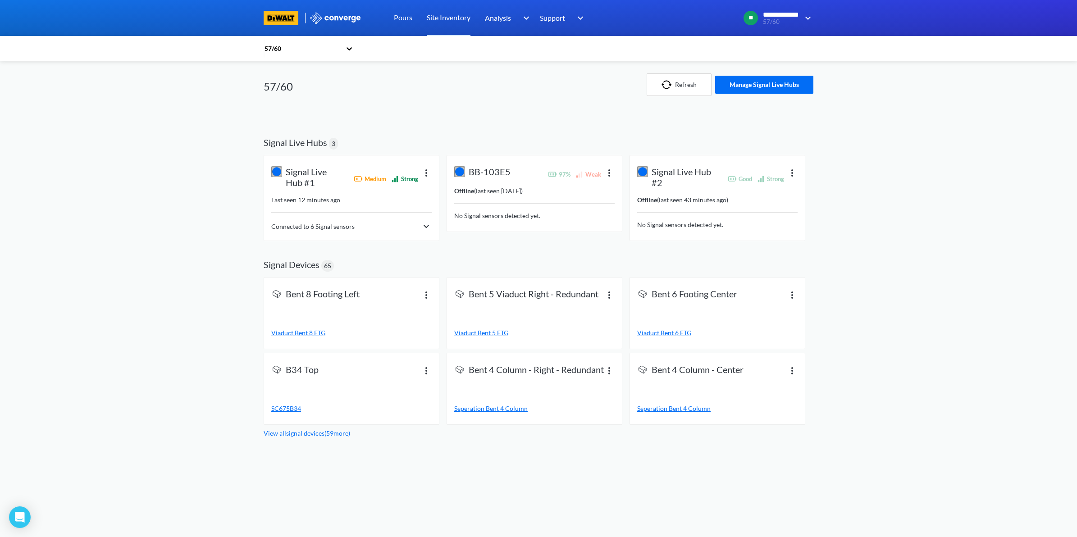 This screenshot has height=537, width=1077. Describe the element at coordinates (281, 18) in the screenshot. I see `img: branding logo` at that location.